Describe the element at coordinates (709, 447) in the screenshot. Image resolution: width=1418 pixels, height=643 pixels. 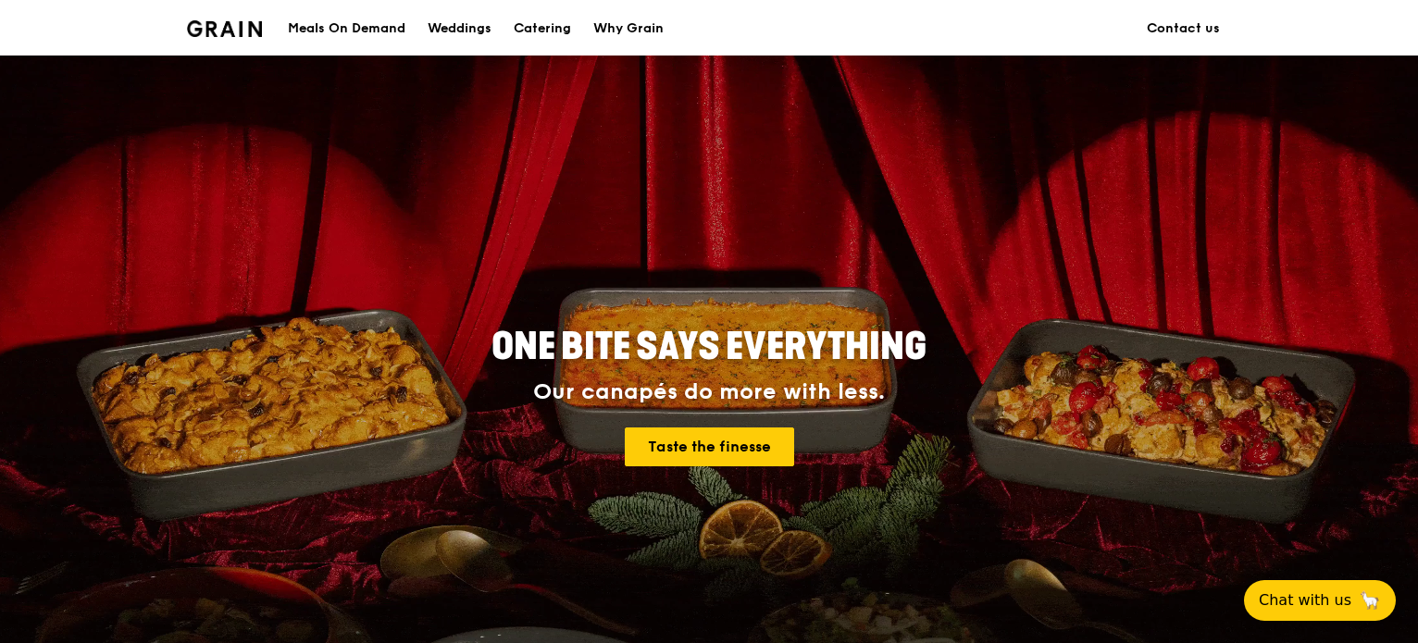
I see `a: Taste the finesse` at that location.